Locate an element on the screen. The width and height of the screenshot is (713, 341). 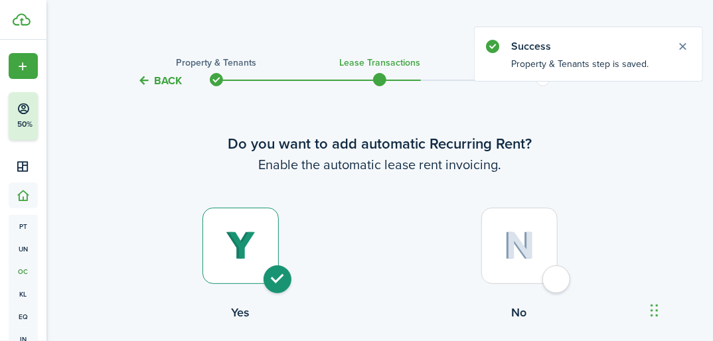
button: Close notify is located at coordinates (683, 46).